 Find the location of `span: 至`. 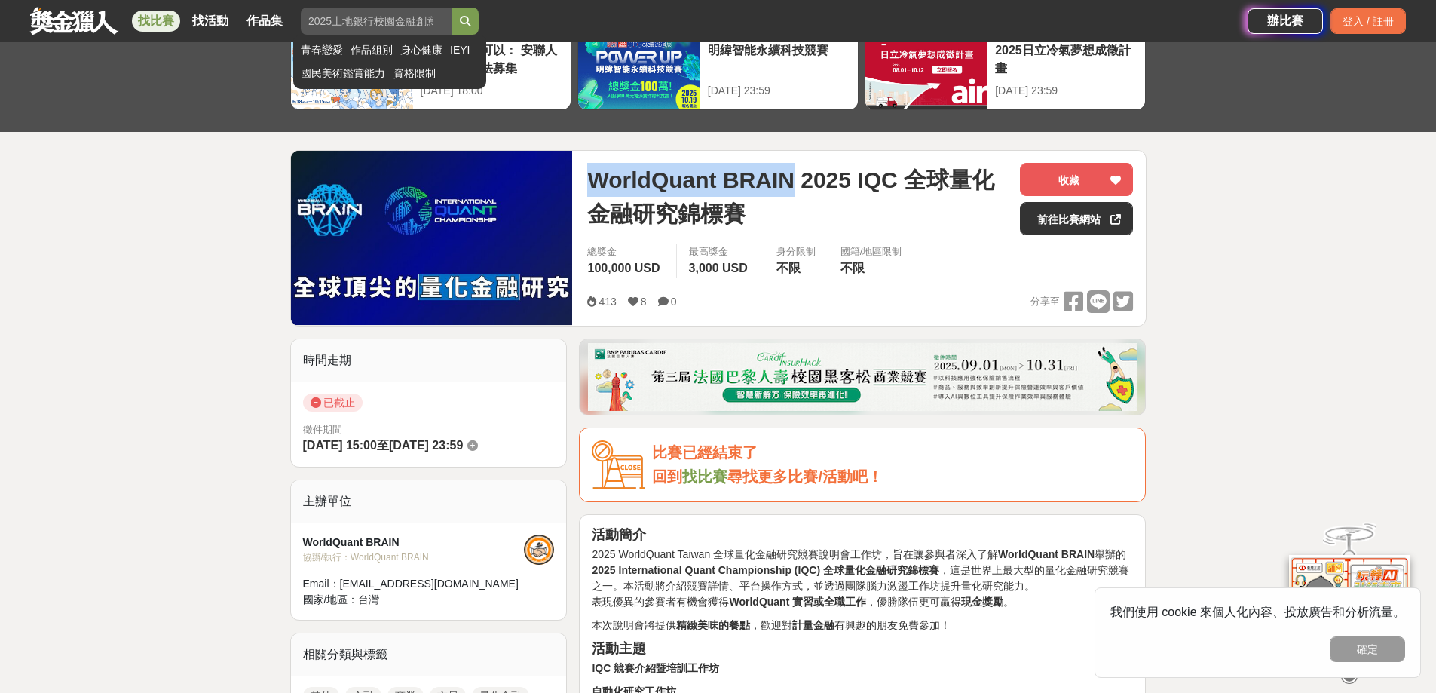

span: 至 is located at coordinates (383, 445).